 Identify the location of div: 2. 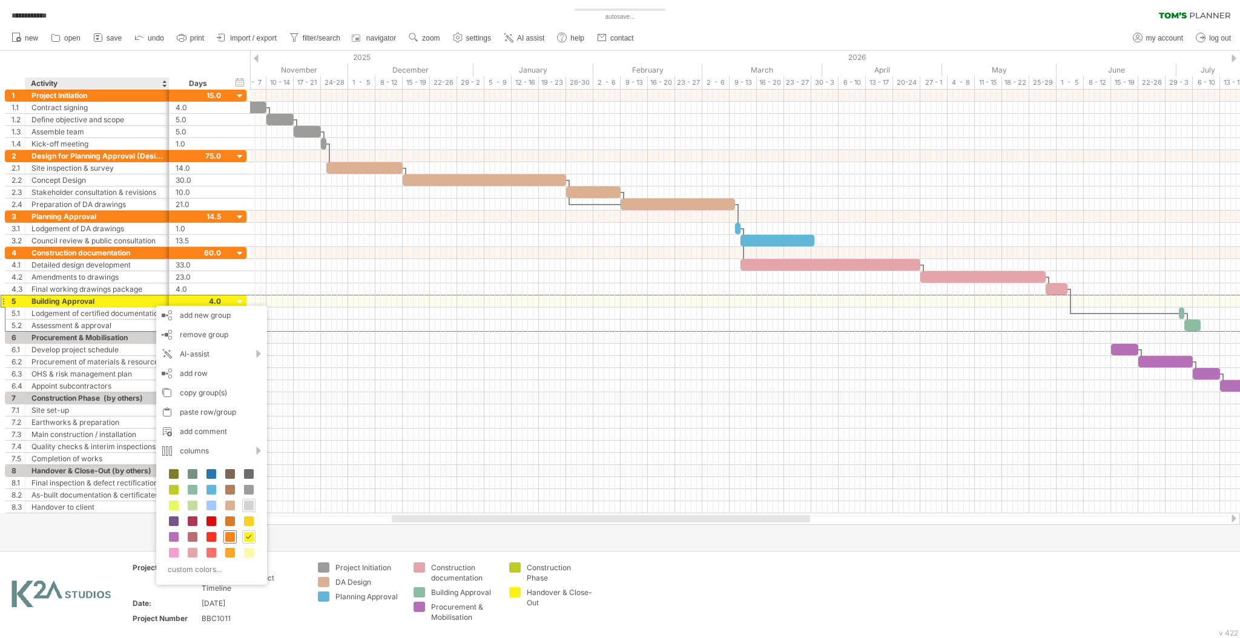
(18, 156).